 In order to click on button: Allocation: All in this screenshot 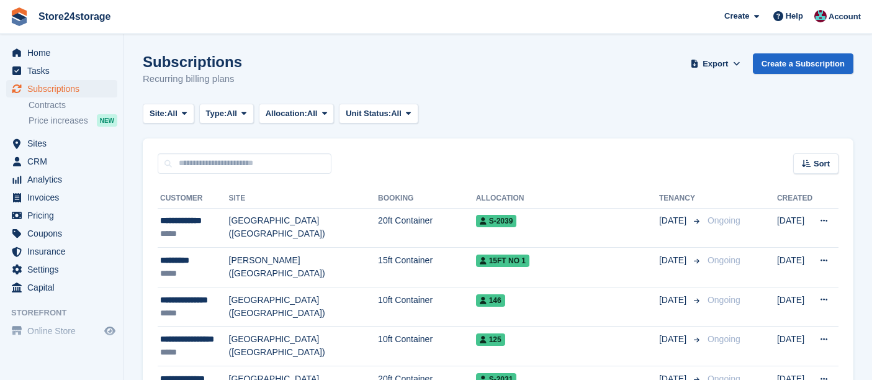, I will do `click(297, 114)`.